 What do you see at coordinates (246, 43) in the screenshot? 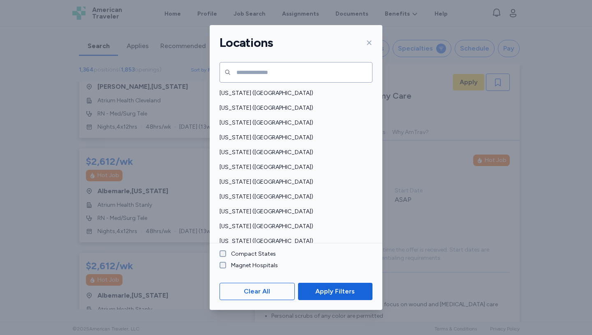
I see `h1: Locations` at bounding box center [246, 43].